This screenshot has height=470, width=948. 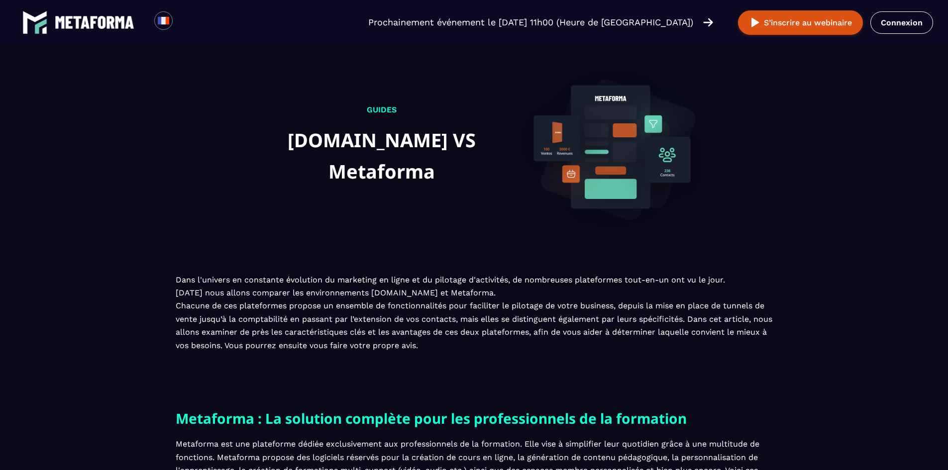 What do you see at coordinates (185, 22) in the screenshot?
I see `input: Search for option` at bounding box center [185, 22].